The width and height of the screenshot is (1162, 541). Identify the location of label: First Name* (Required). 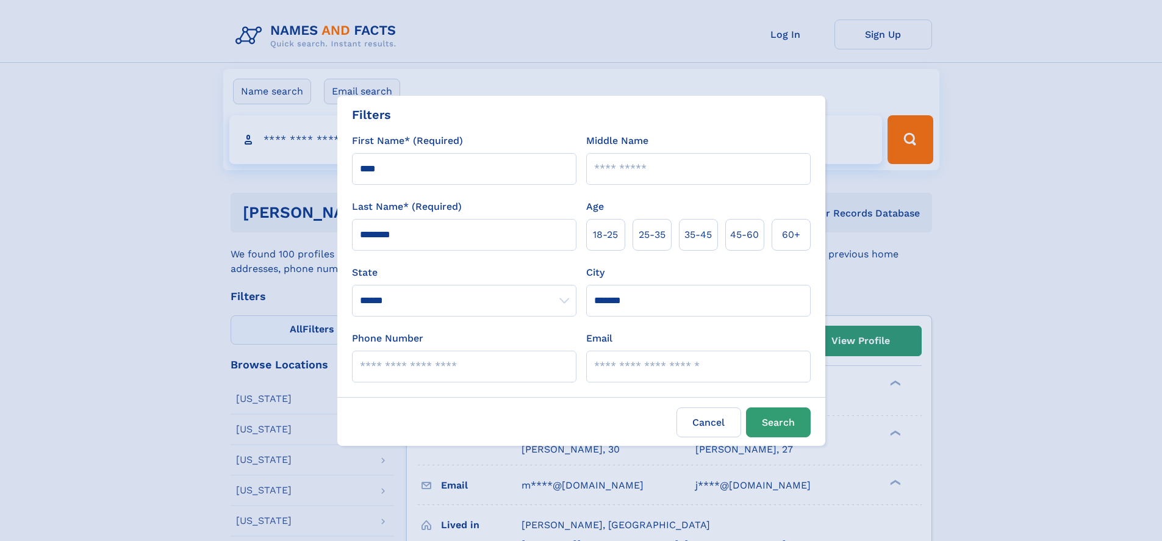
(407, 141).